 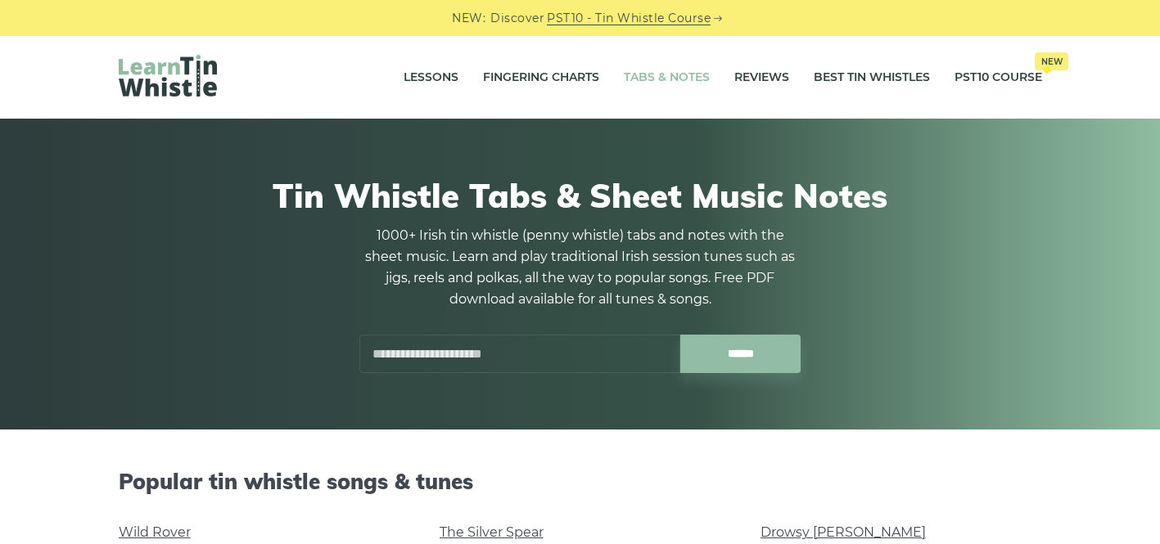 I want to click on a: Tabs & Notes, so click(x=666, y=78).